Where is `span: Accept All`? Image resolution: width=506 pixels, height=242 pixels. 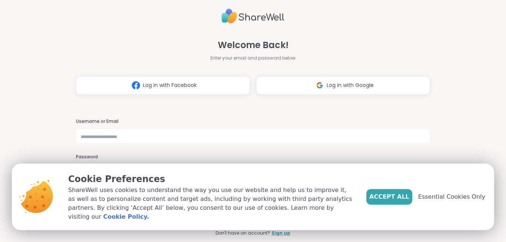
span: Accept All is located at coordinates (390, 197).